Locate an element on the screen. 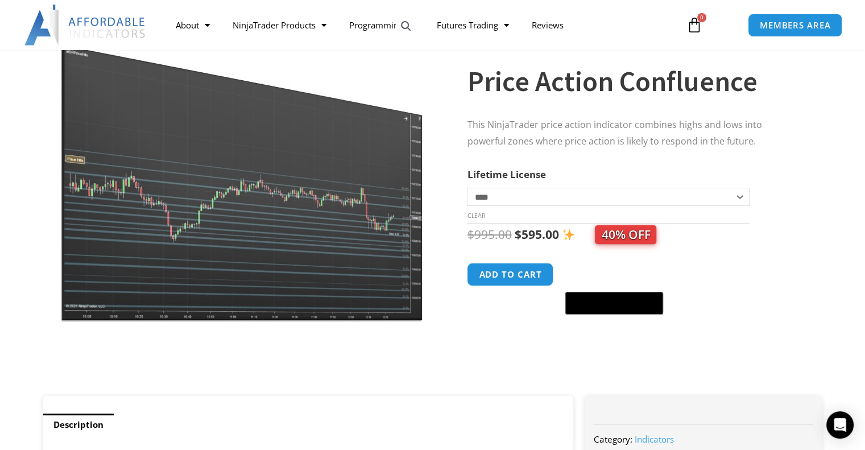 Image resolution: width=865 pixels, height=450 pixels. h1: Price Action Confluence is located at coordinates (633, 81).